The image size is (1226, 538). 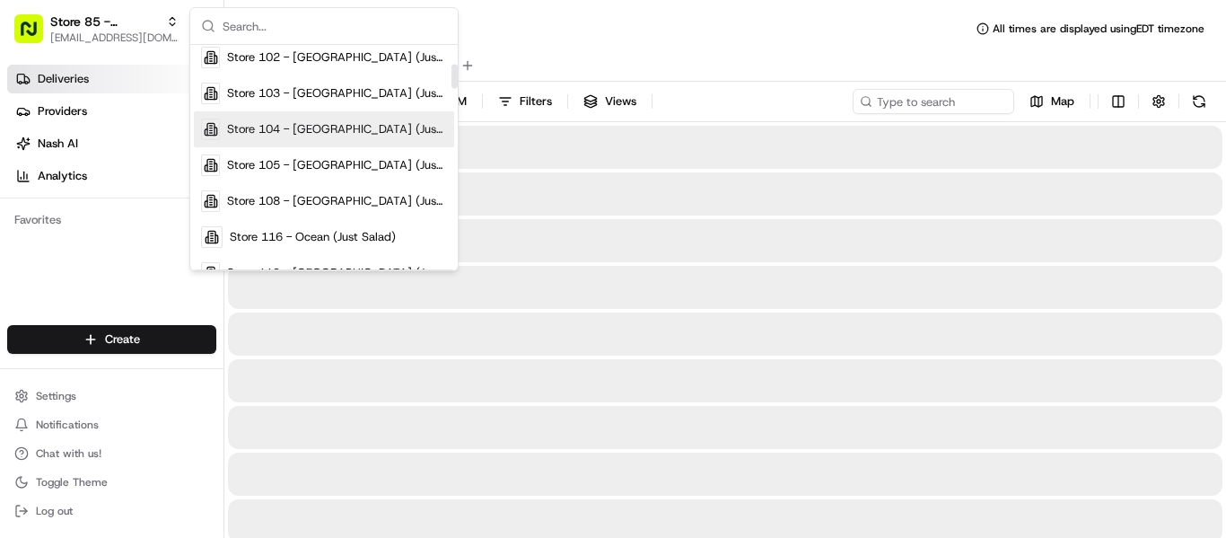 I want to click on span: All times are displayed using EDT timezone, so click(x=1099, y=29).